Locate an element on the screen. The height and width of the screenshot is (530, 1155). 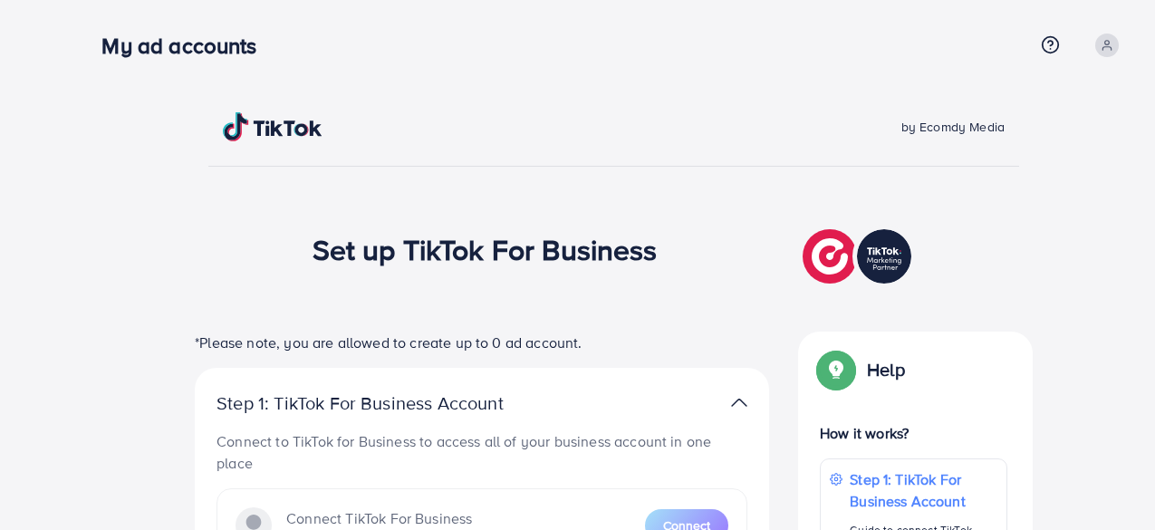
p: *Please note, you are allowed to create up to 0 ad account. is located at coordinates (482, 343).